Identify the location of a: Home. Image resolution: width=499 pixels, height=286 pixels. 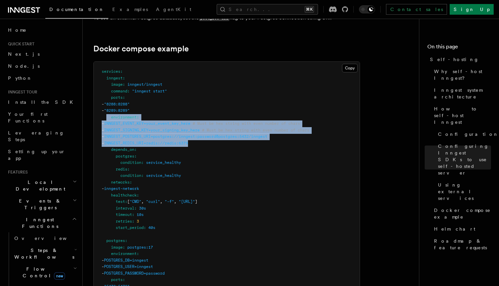
(42, 30).